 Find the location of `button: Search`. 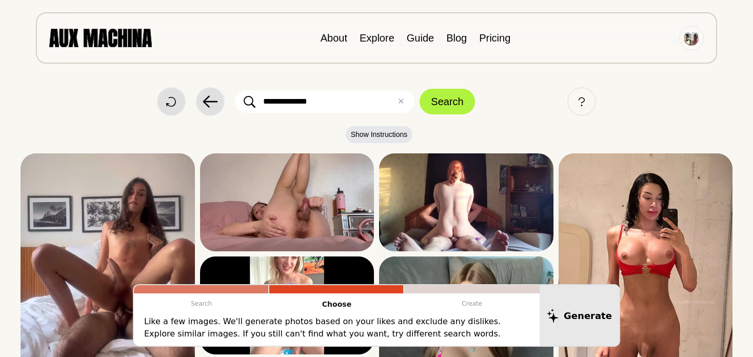

button: Search is located at coordinates (447, 102).